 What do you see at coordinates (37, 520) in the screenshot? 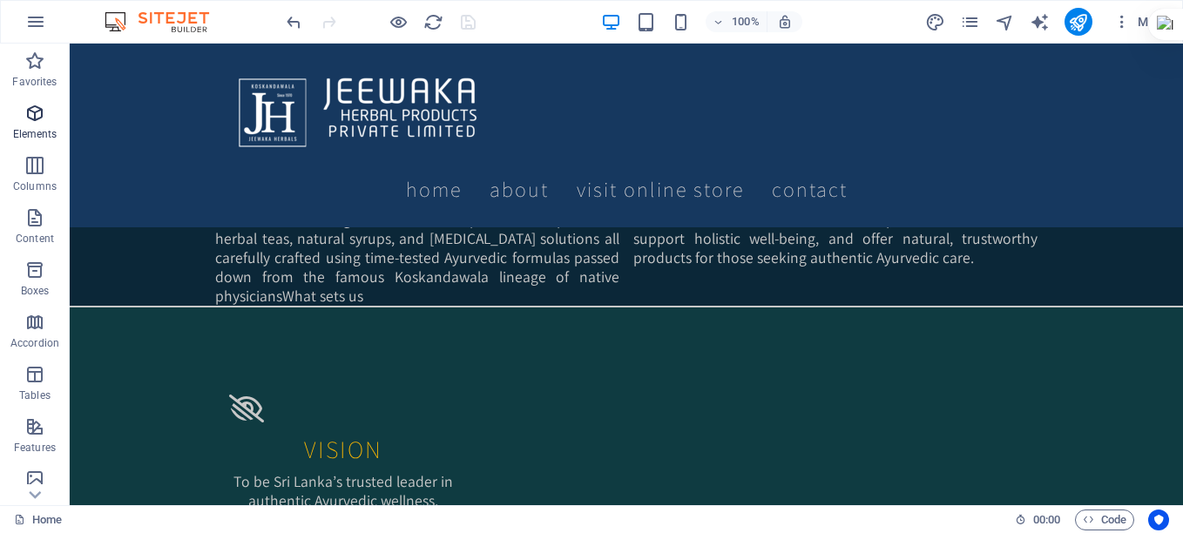
I see `a: Click to cancel selection. Double-click to open Pages` at bounding box center [37, 520].